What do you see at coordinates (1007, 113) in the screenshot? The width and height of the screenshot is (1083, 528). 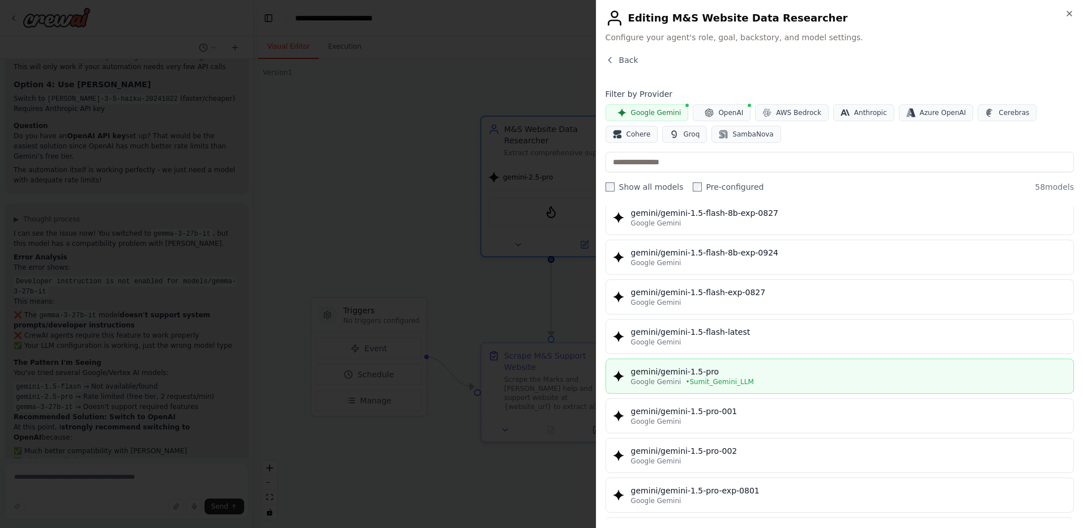 I see `button: Cerebras` at bounding box center [1007, 113].